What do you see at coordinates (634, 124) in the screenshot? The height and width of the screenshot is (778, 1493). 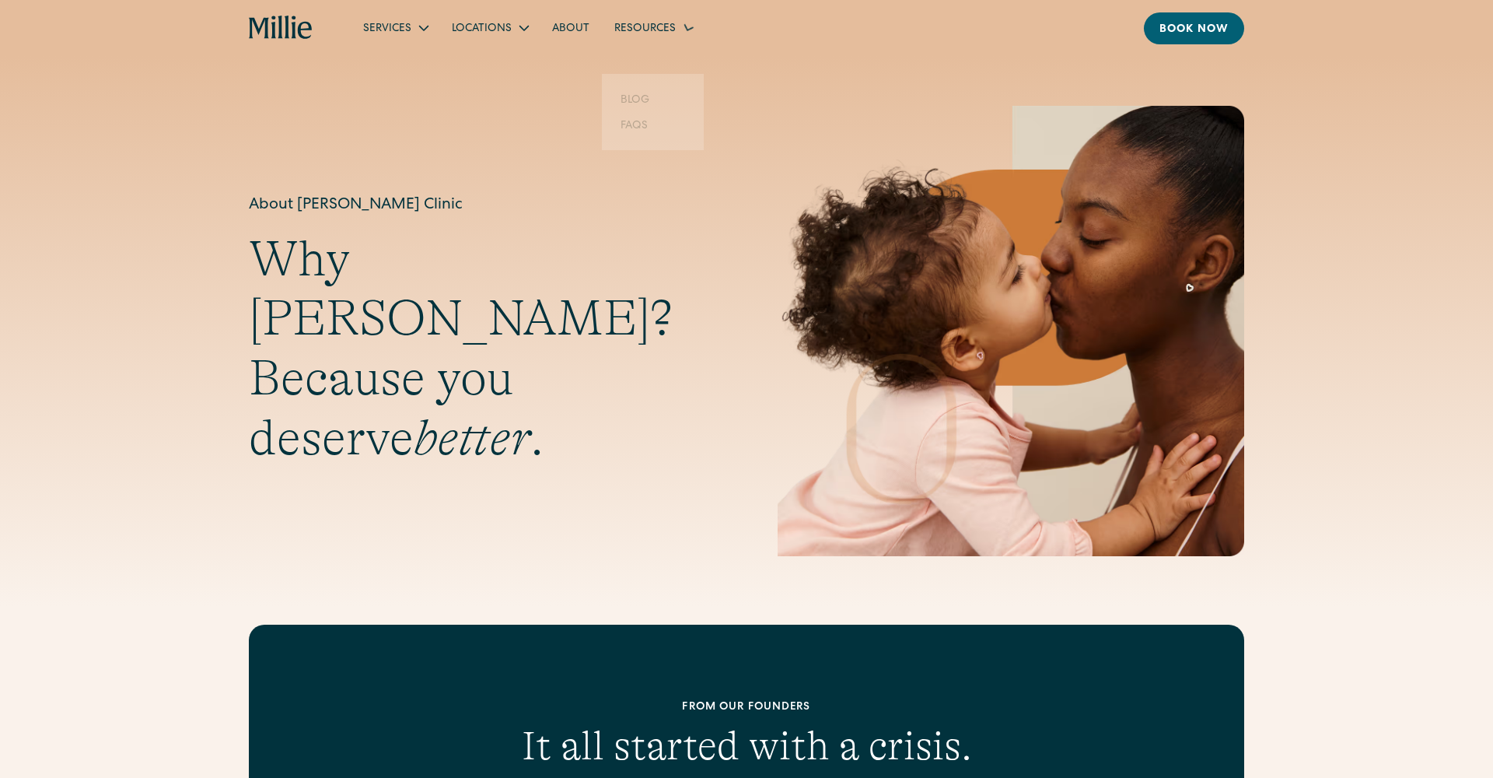 I see `a: FAQs` at bounding box center [634, 124].